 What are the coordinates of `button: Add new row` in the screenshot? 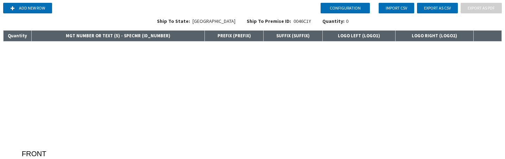 It's located at (27, 8).